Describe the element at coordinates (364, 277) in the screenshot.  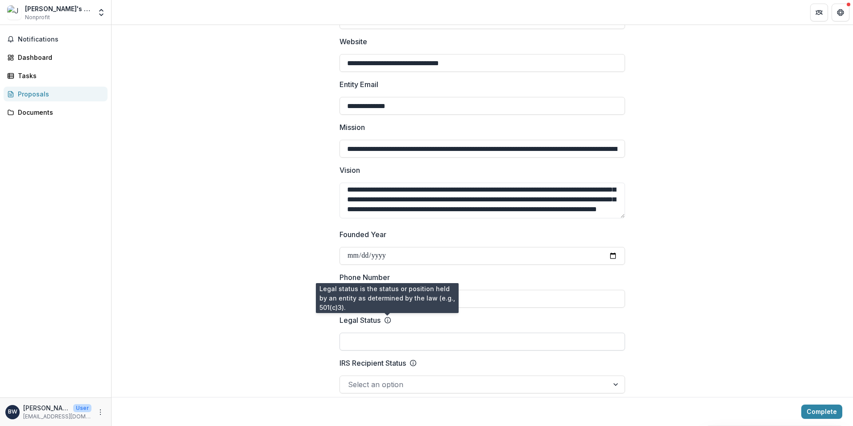
I see `p: Phone Number` at that location.